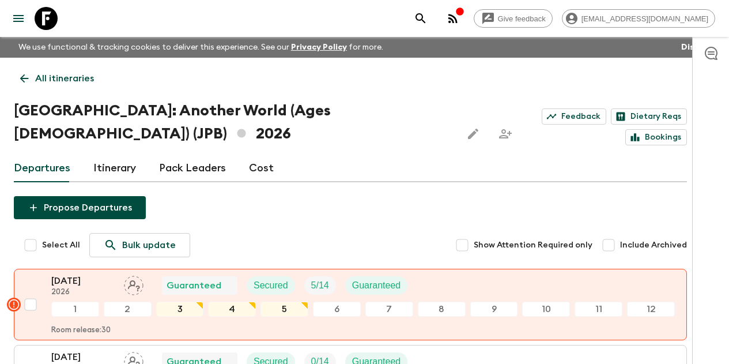  What do you see at coordinates (80, 207) in the screenshot?
I see `button: Propose Departures` at bounding box center [80, 207].